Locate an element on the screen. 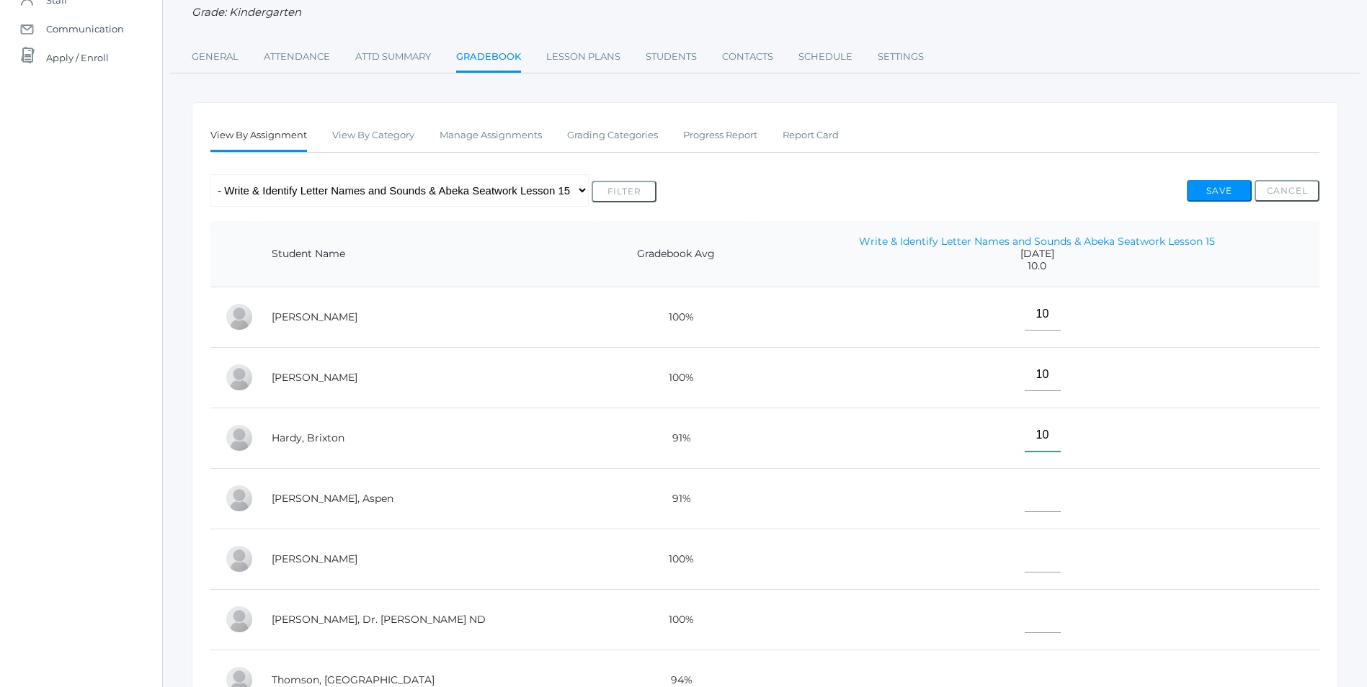 This screenshot has width=1367, height=687. a: Attd Summary is located at coordinates (393, 57).